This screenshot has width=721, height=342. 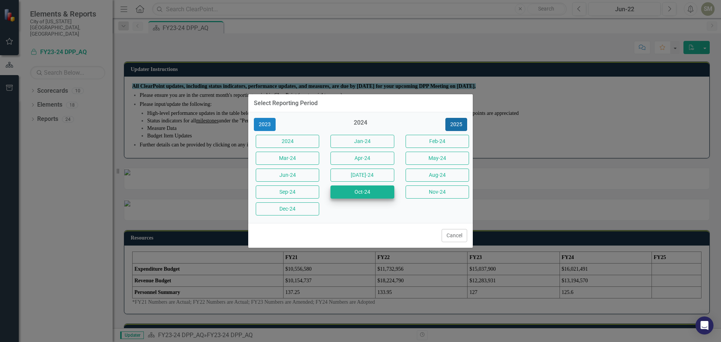 I want to click on button: 2024, so click(x=287, y=141).